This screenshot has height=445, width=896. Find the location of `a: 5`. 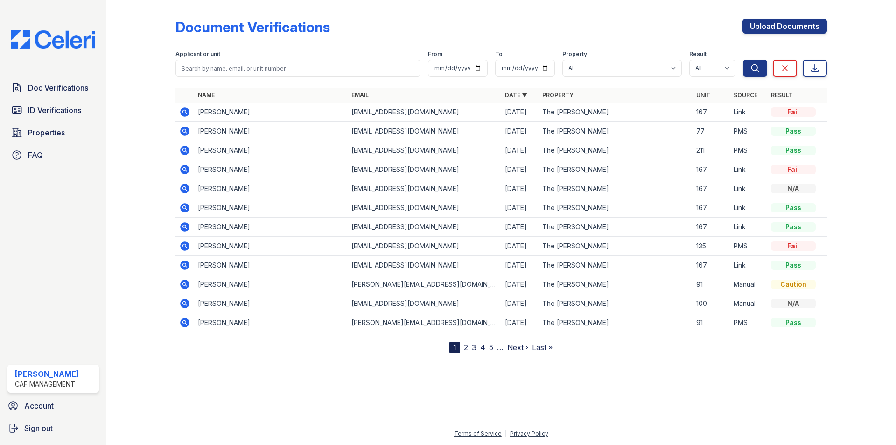

a: 5 is located at coordinates (491, 347).